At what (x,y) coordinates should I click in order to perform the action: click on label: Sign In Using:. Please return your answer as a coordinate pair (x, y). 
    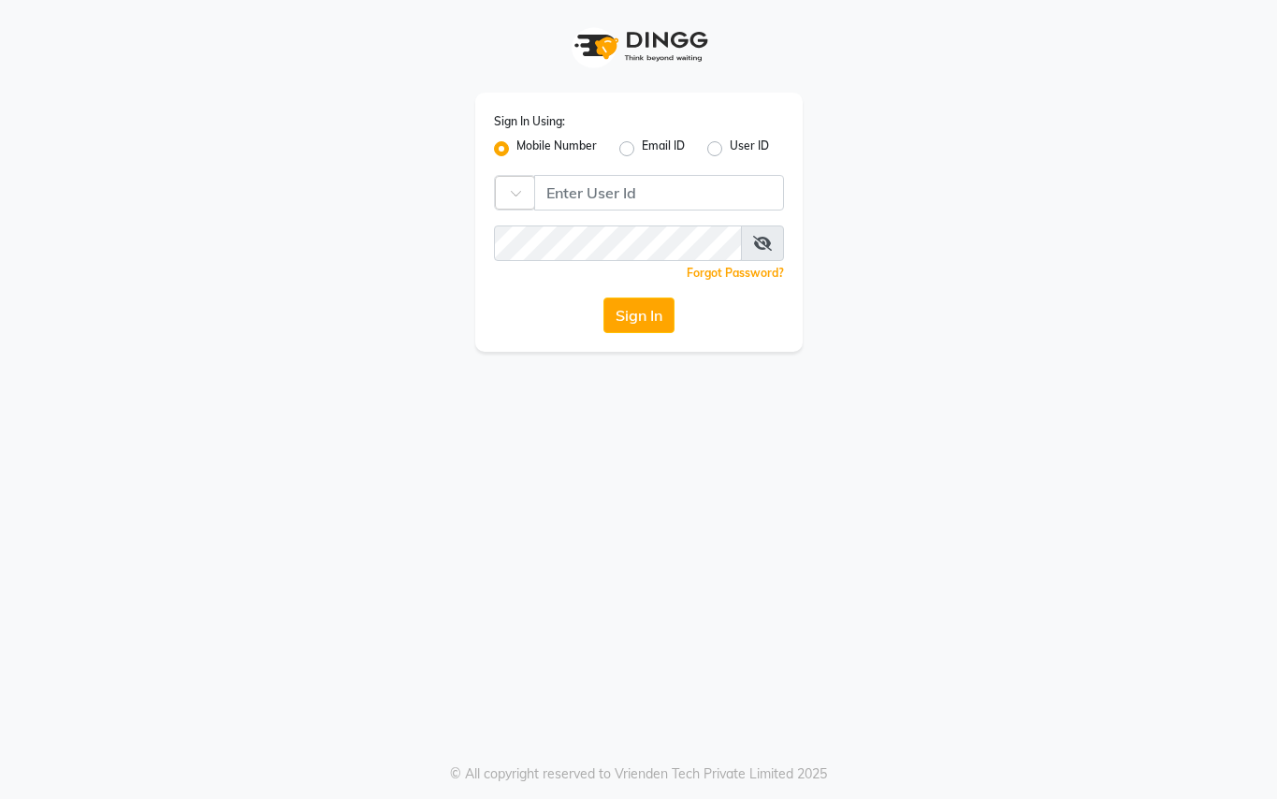
    Looking at the image, I should click on (530, 122).